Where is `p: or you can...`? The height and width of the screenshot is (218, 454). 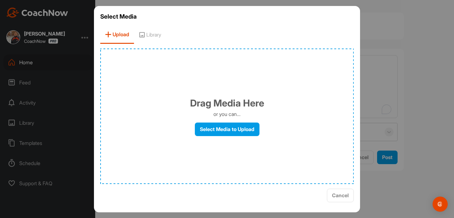
p: or you can... is located at coordinates (227, 114).